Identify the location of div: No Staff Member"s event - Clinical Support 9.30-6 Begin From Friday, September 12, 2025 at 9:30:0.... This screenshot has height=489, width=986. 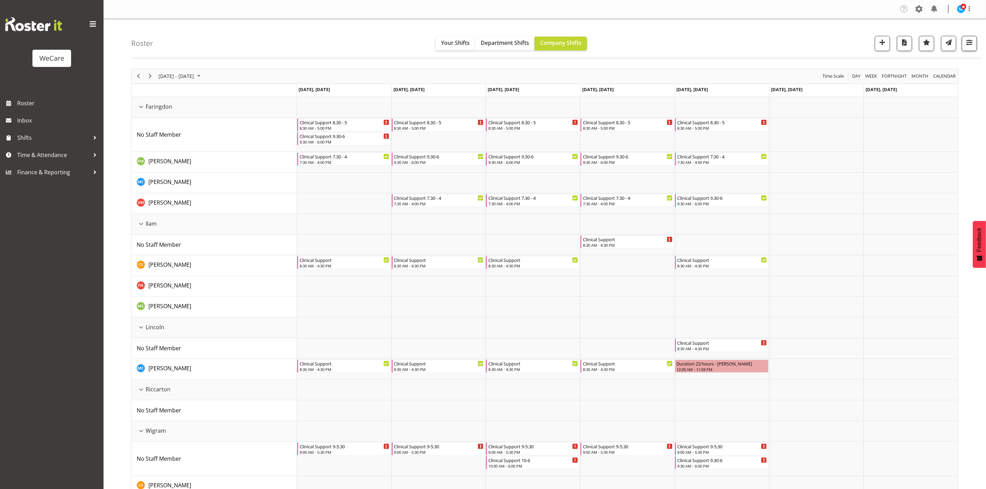
(722, 463).